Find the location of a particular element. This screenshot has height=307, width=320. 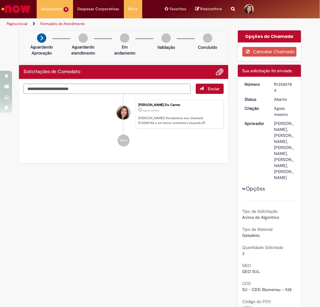

div: Aberto is located at coordinates (284, 99).